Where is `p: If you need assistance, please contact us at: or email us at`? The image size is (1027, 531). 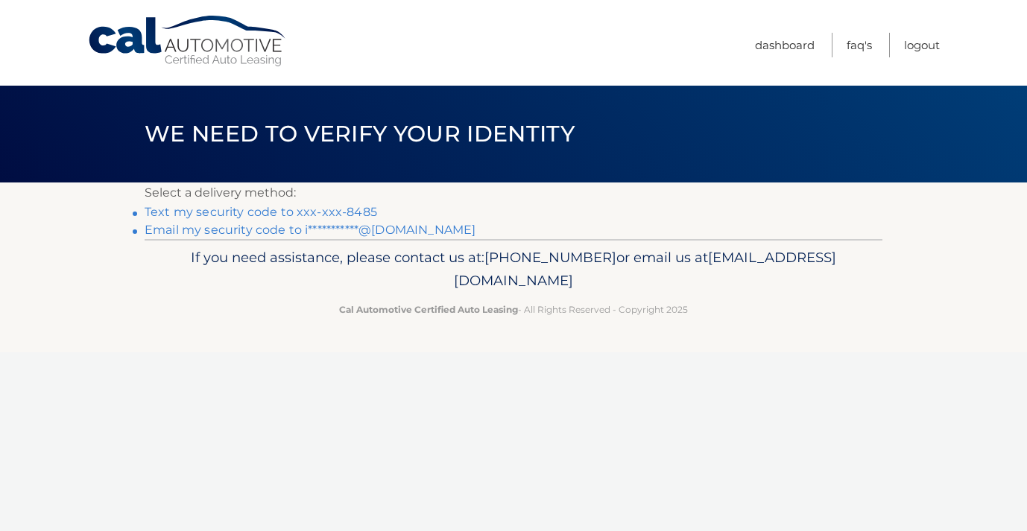
p: If you need assistance, please contact us at: or email us at is located at coordinates (514, 270).